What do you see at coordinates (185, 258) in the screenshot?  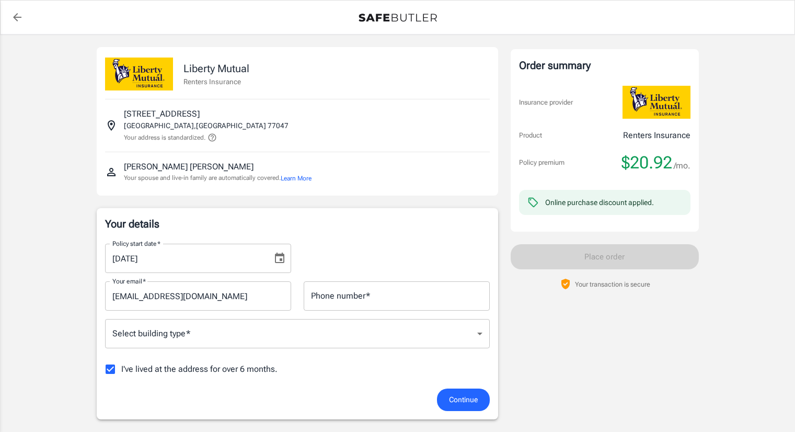 I see `input: MM/DD/YYYY` at bounding box center [185, 258].